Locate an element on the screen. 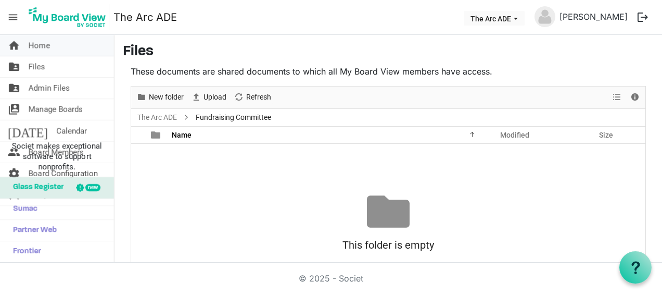 This screenshot has width=662, height=294. img: My Board View Logo is located at coordinates (67, 17).